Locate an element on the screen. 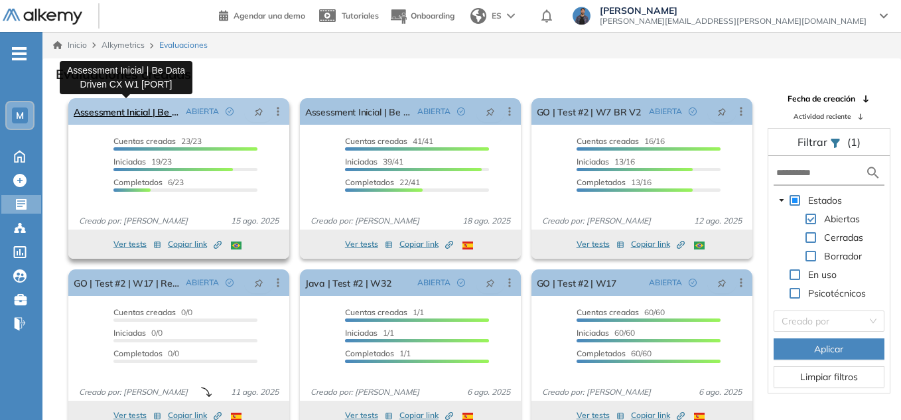  button: Ver tests is located at coordinates (137, 244).